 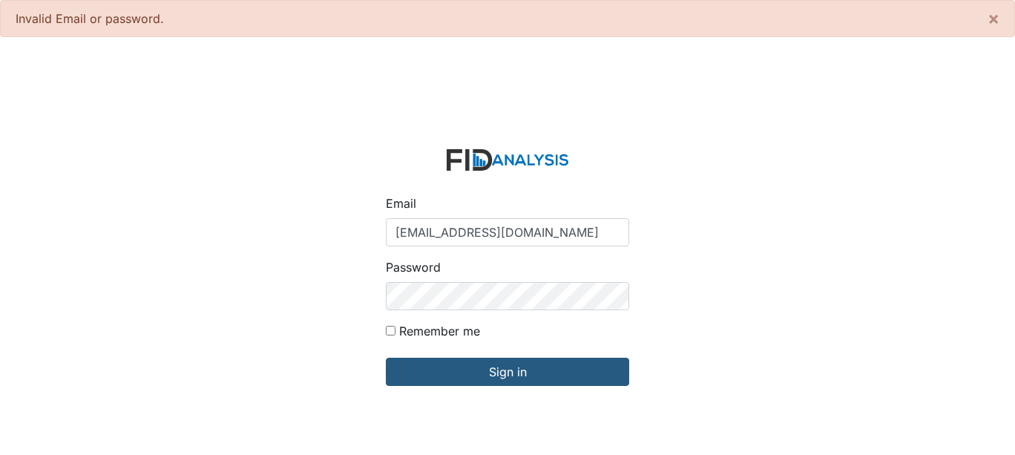 I want to click on input: Sign in, so click(x=508, y=372).